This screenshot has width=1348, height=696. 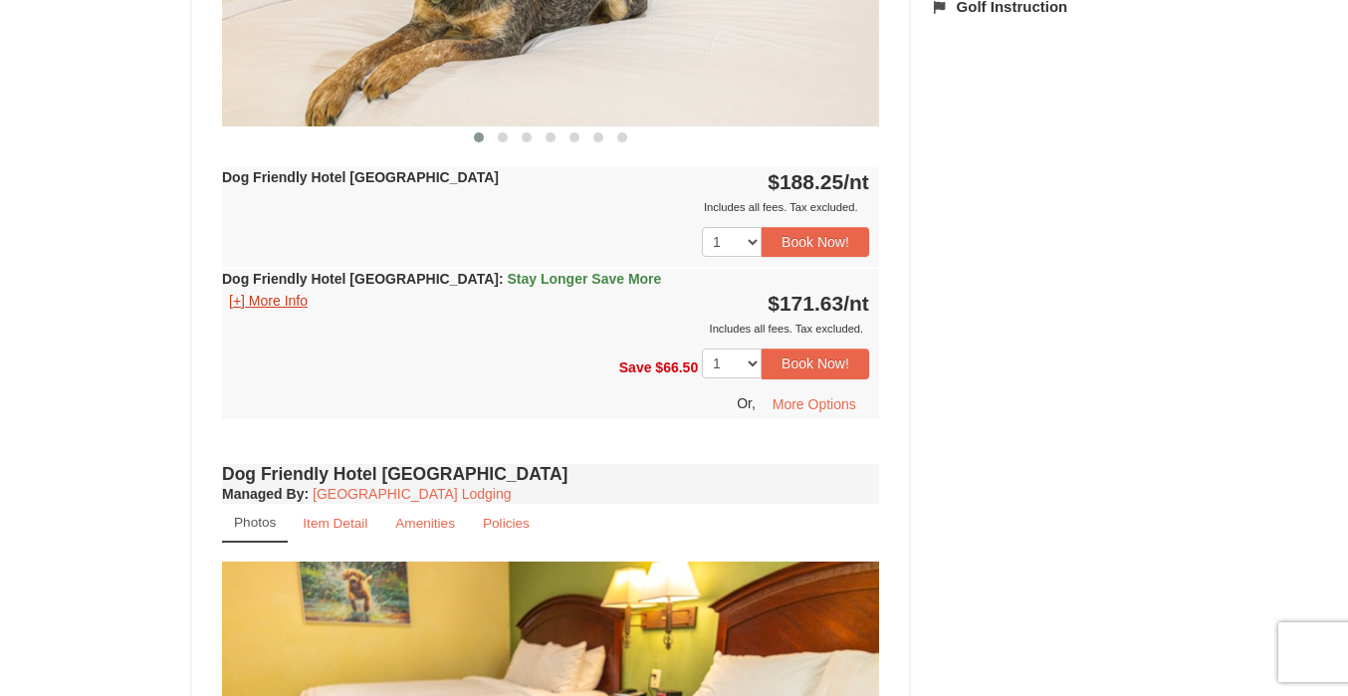 I want to click on span: Save, so click(x=635, y=367).